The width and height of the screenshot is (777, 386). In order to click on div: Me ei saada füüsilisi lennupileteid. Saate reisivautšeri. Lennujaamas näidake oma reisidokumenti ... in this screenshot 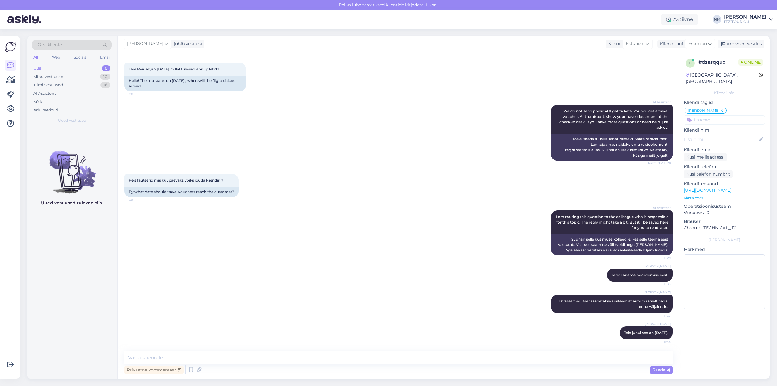, I will do `click(612, 147)`.